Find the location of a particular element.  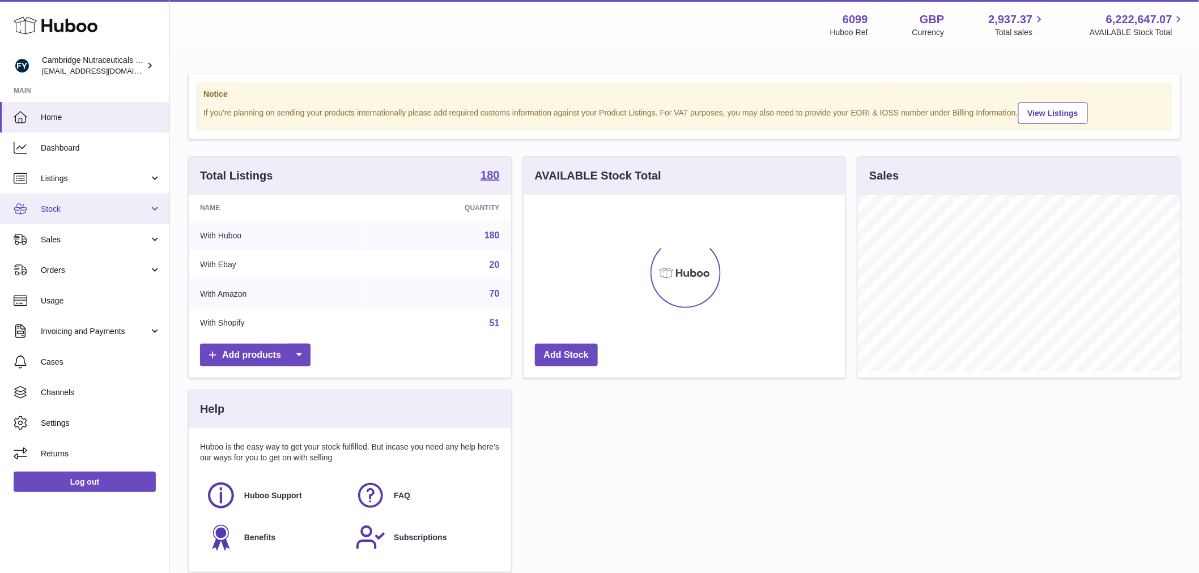

div: If you're planning on sending your products internationally please add required customs informati... is located at coordinates (684, 112).